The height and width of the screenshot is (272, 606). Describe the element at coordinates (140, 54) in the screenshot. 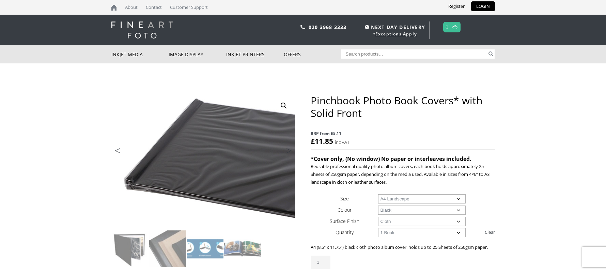

I see `a: Inkjet Media` at that location.